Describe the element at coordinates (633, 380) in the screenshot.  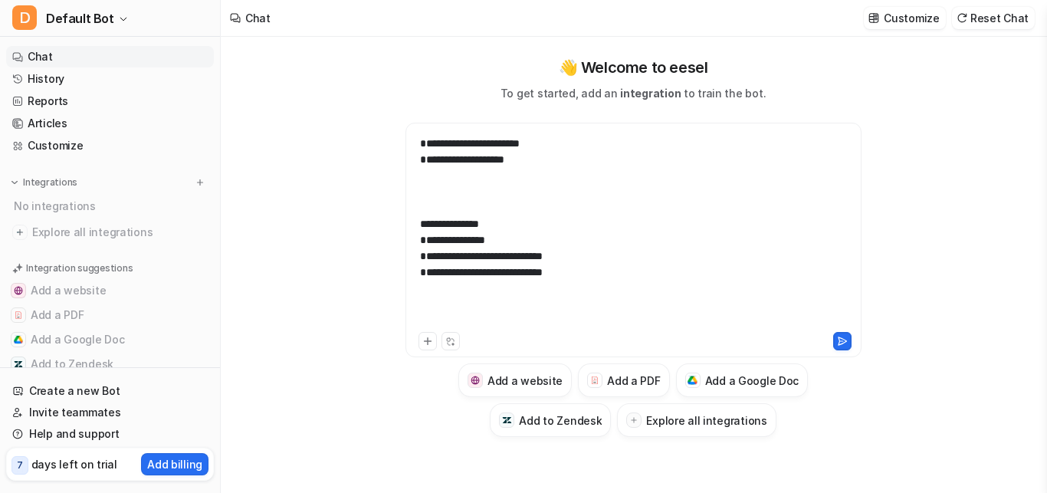
I see `h3: Add a PDF` at that location.